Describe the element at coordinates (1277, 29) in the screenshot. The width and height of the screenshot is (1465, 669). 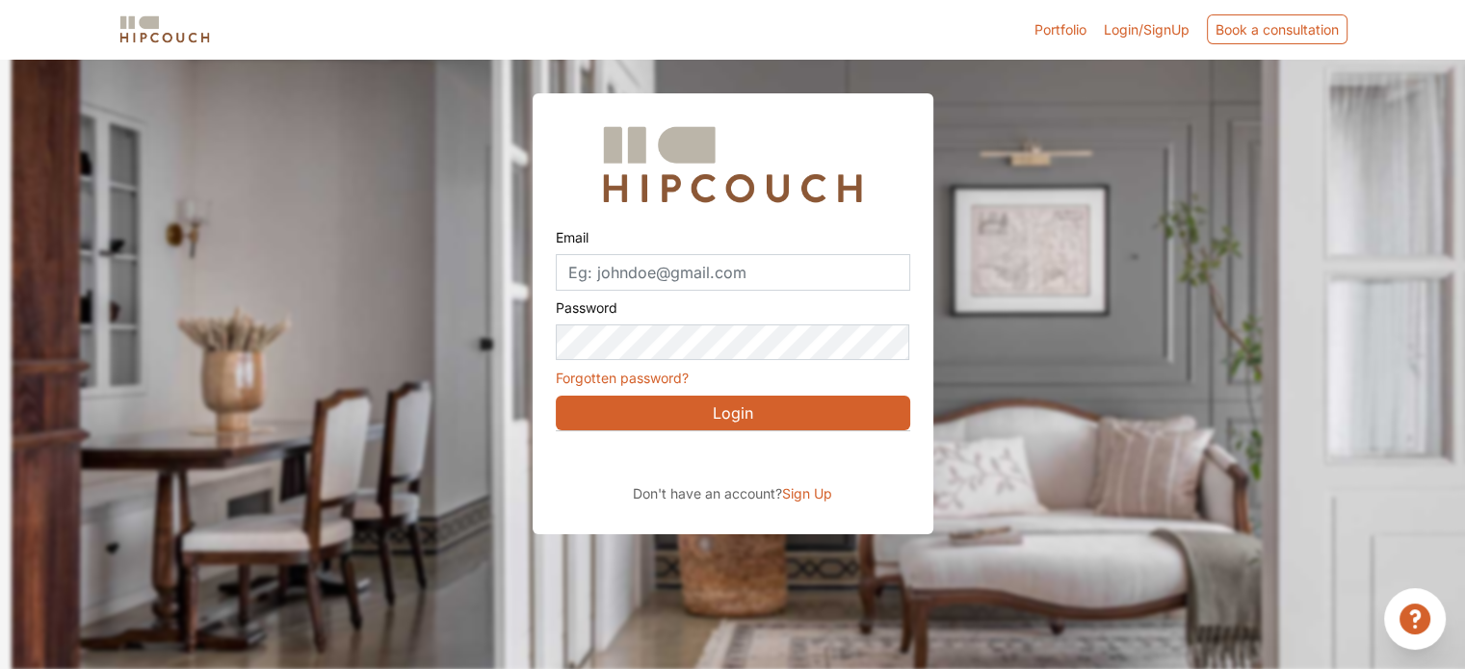
I see `div: Book a consultation` at that location.